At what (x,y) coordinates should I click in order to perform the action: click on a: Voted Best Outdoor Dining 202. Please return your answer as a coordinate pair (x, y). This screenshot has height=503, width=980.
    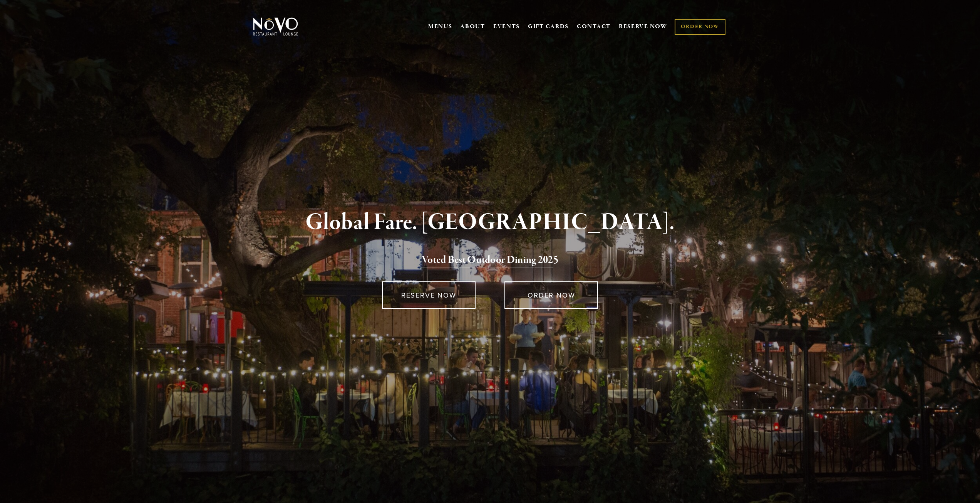
    Looking at the image, I should click on (488, 260).